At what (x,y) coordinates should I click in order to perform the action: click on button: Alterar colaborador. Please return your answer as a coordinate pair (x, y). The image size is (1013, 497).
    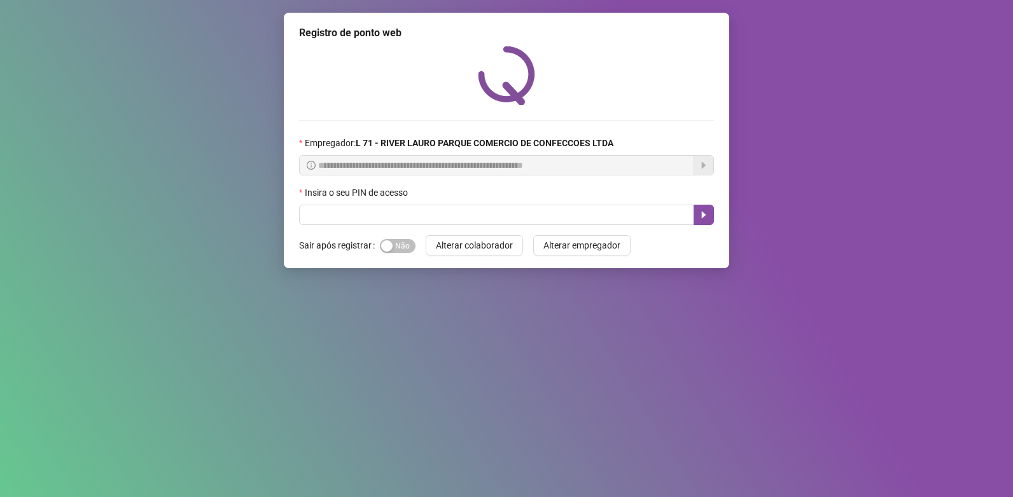
    Looking at the image, I should click on (474, 246).